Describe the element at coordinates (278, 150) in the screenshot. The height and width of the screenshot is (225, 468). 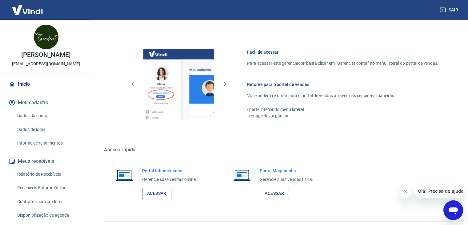
I see `h5: Acesso rápido` at that location.